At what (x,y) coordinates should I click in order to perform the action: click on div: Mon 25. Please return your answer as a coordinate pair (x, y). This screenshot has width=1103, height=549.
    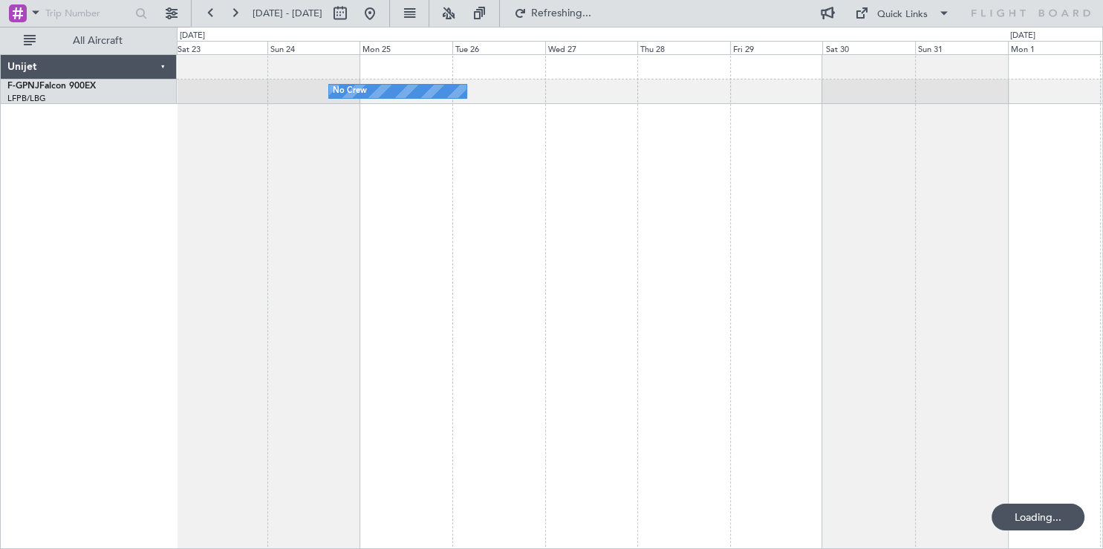
    Looking at the image, I should click on (405, 48).